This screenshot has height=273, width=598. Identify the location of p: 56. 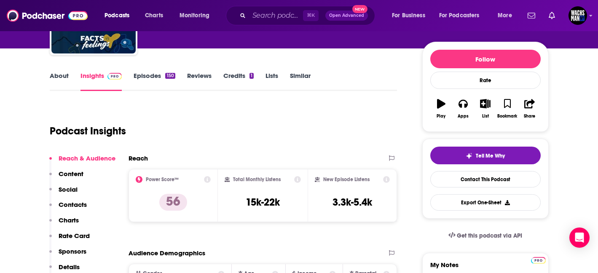
(173, 202).